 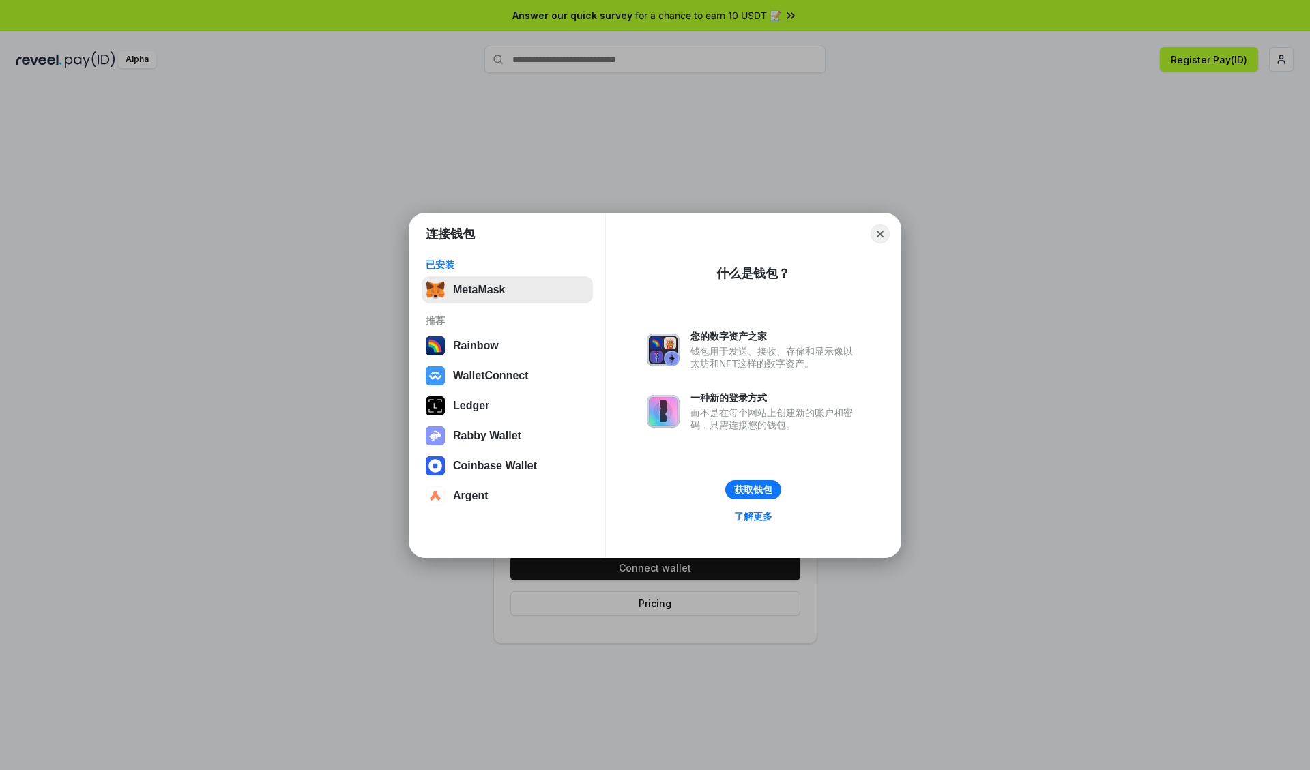 I want to click on div: 已安装, so click(x=507, y=265).